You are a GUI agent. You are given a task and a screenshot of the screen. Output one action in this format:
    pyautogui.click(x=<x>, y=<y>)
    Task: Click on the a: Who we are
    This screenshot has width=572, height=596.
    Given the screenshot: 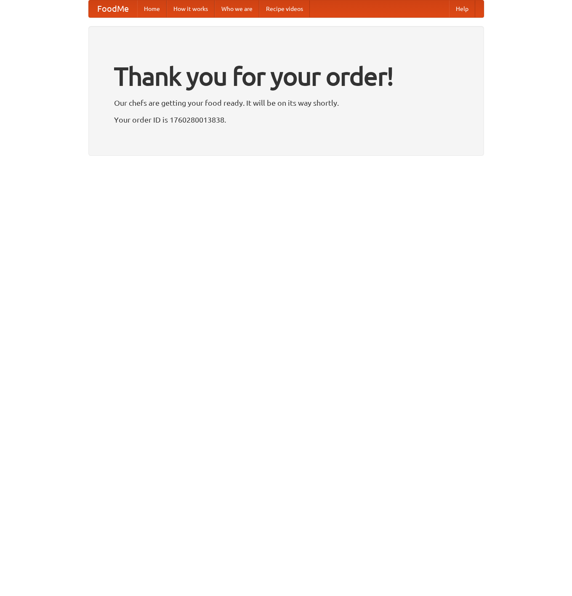 What is the action you would take?
    pyautogui.click(x=237, y=9)
    